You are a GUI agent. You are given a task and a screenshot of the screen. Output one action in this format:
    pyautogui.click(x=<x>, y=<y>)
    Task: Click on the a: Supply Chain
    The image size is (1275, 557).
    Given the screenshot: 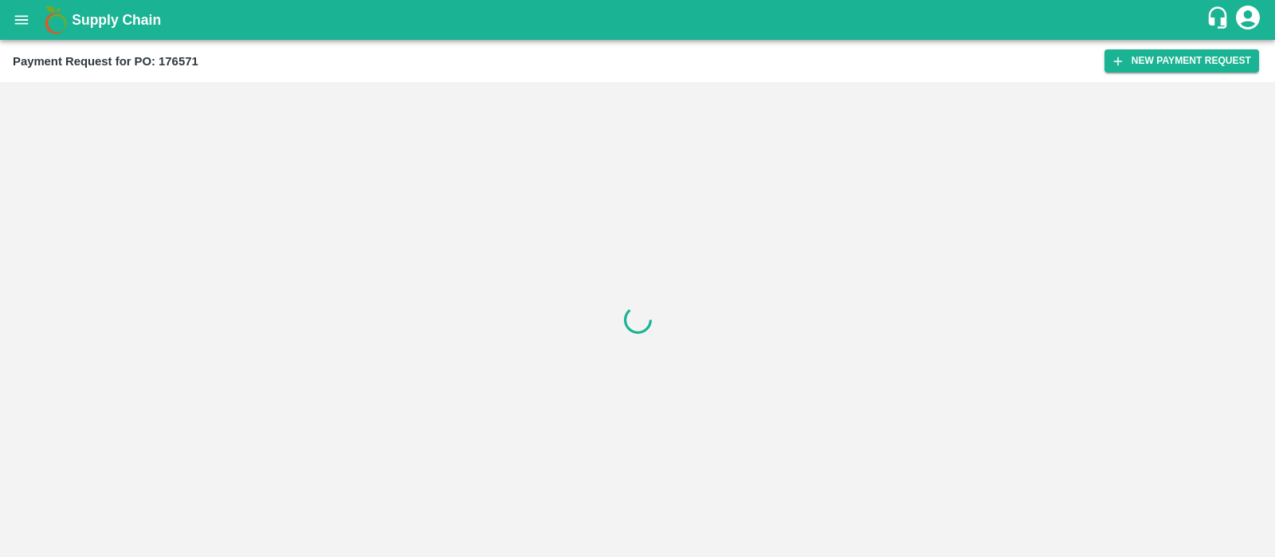 What is the action you would take?
    pyautogui.click(x=639, y=20)
    